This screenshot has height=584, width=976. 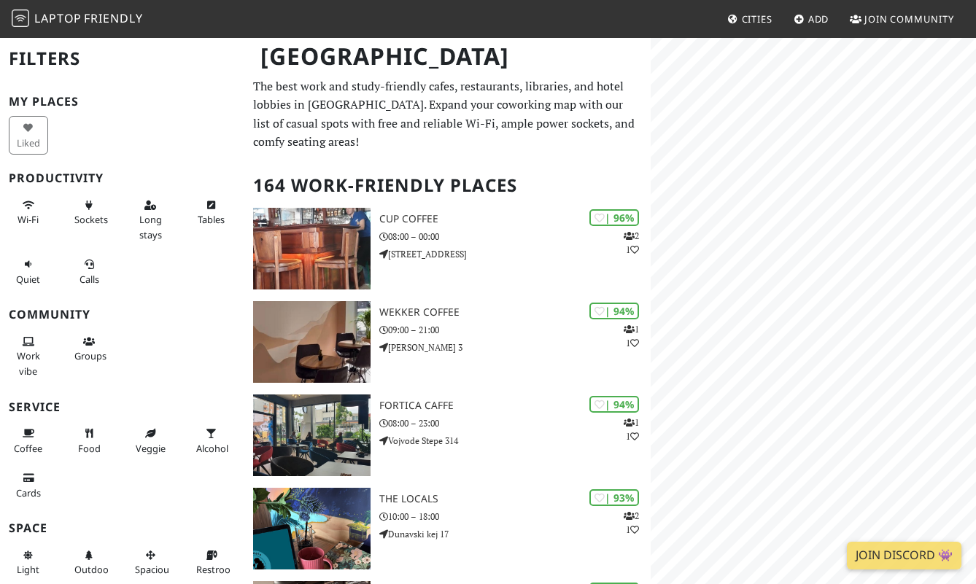 What do you see at coordinates (28, 493) in the screenshot?
I see `span: Credit cards` at bounding box center [28, 493].